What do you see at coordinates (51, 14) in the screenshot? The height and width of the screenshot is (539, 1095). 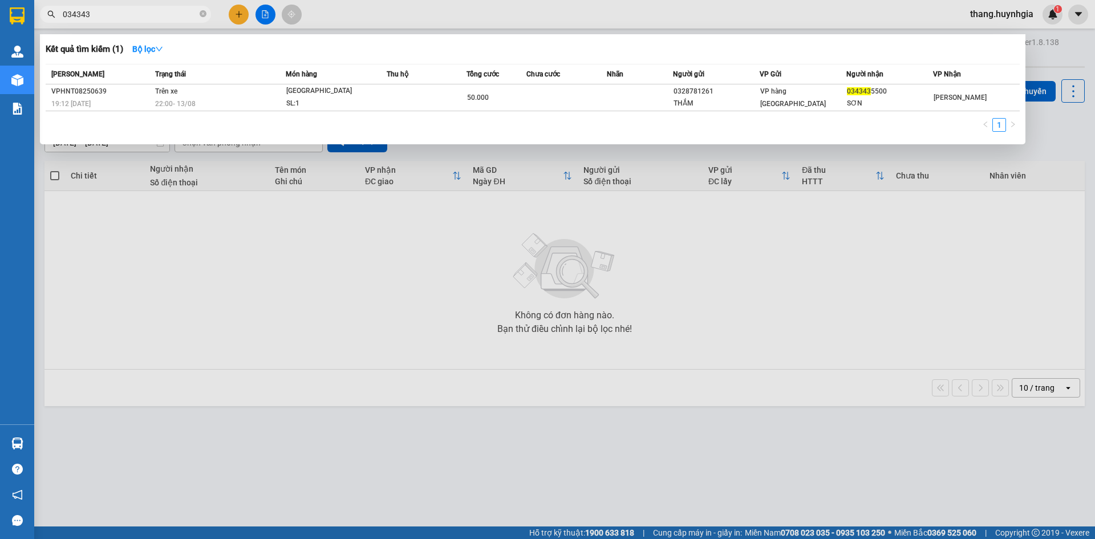 I see `span: search` at bounding box center [51, 14].